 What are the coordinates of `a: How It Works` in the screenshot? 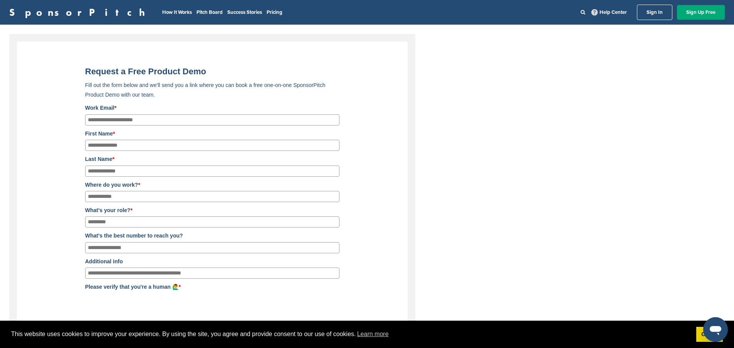 It's located at (177, 12).